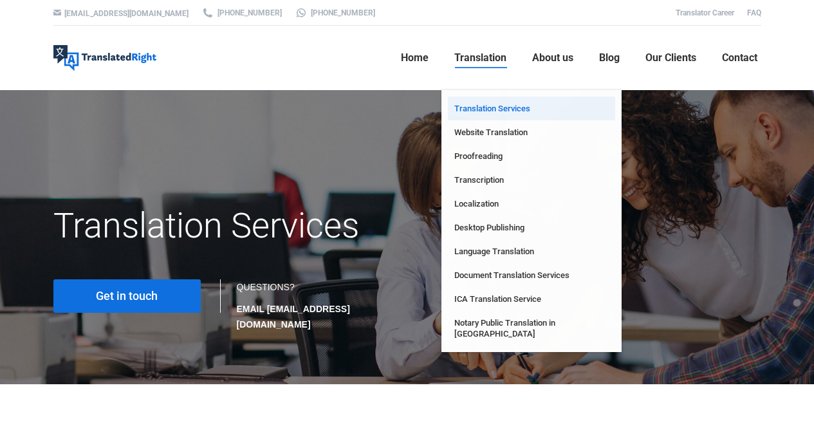 The width and height of the screenshot is (814, 428). What do you see at coordinates (476, 203) in the screenshot?
I see `span: Localization` at bounding box center [476, 203].